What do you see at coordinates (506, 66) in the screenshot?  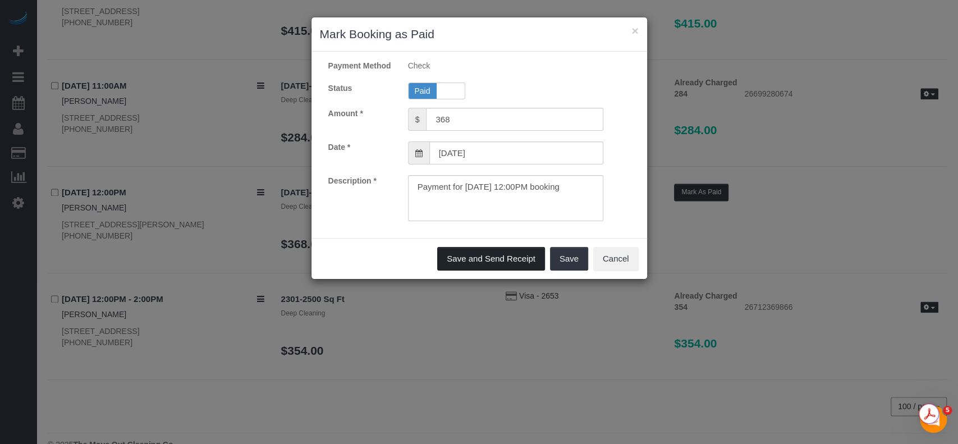 I see `div: Check` at bounding box center [506, 66].